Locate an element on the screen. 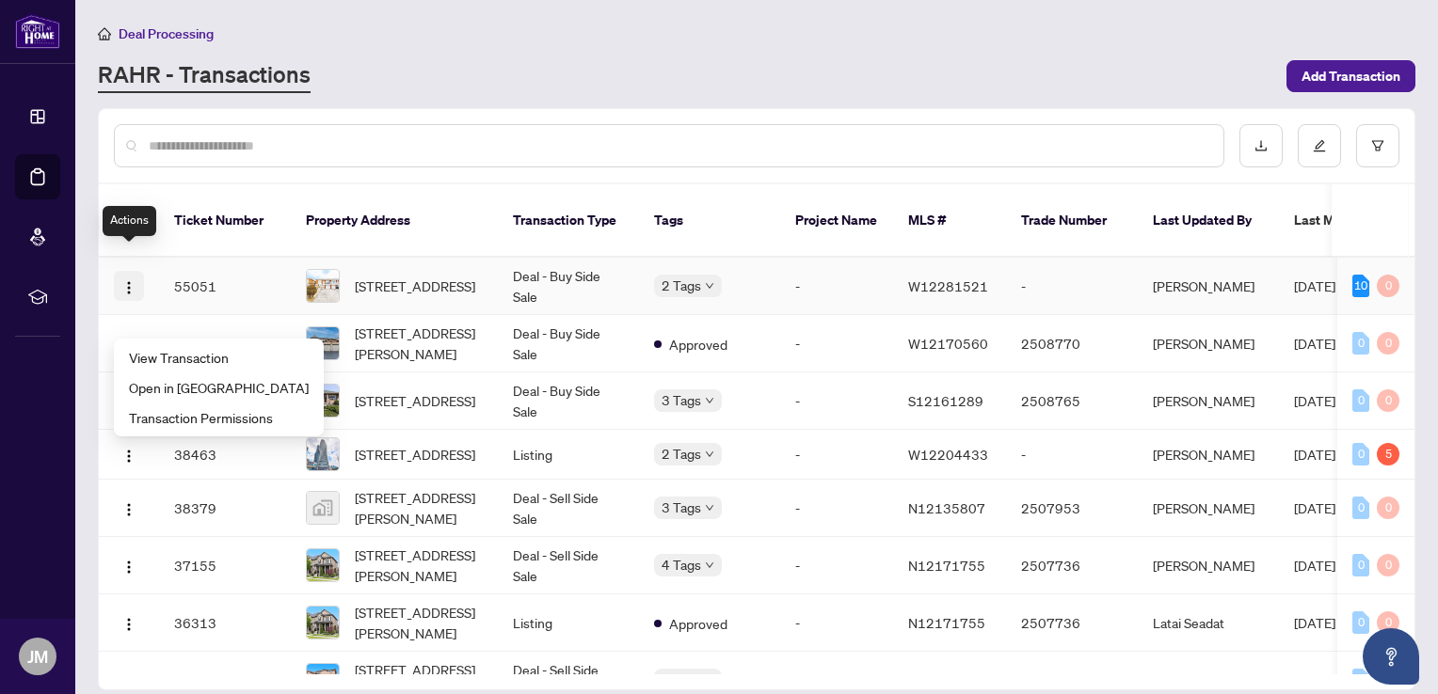 Image resolution: width=1438 pixels, height=694 pixels. span: W12204433 is located at coordinates (947, 454).